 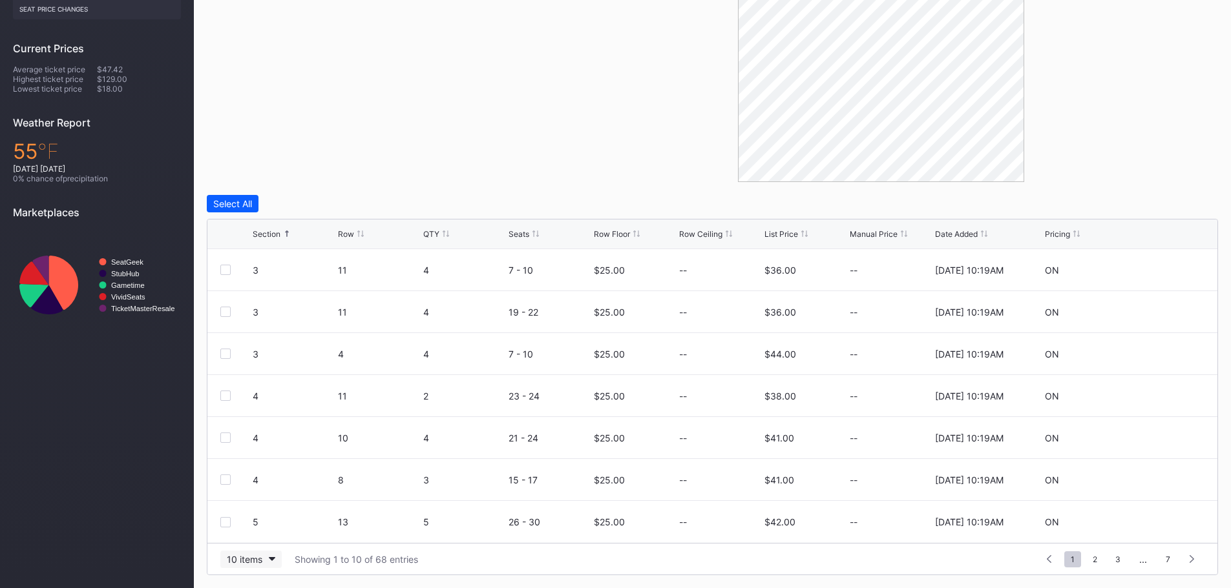 I want to click on span: 3, so click(x=1117, y=559).